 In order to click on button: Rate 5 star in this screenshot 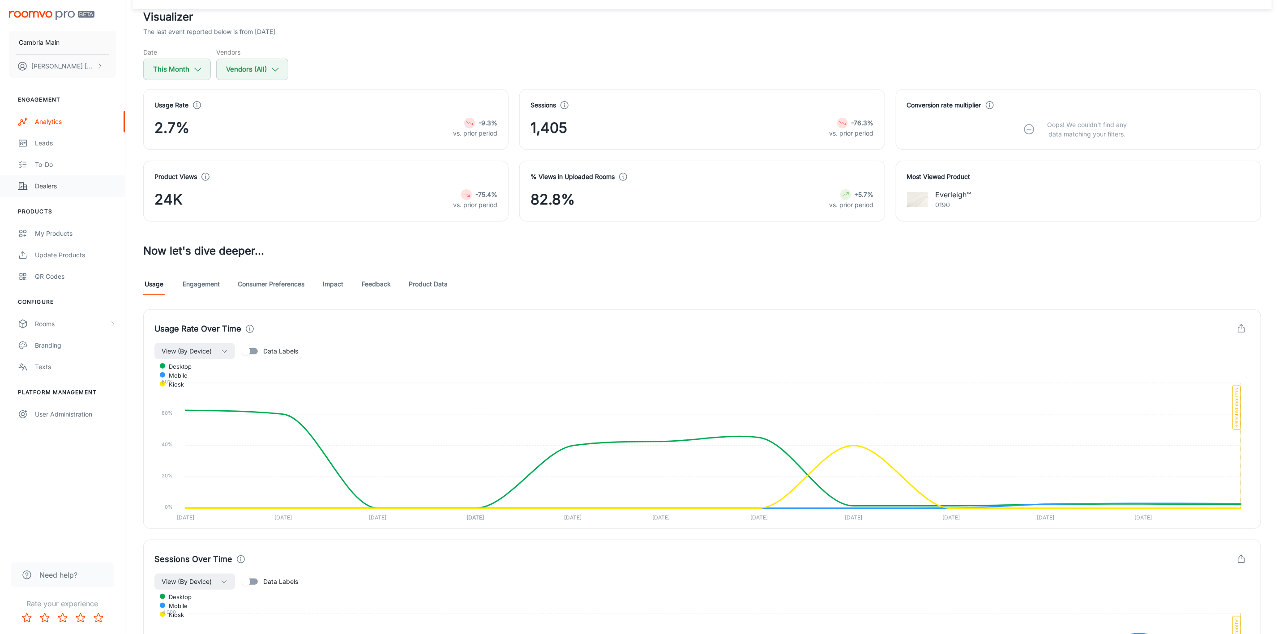, I will do `click(98, 618)`.